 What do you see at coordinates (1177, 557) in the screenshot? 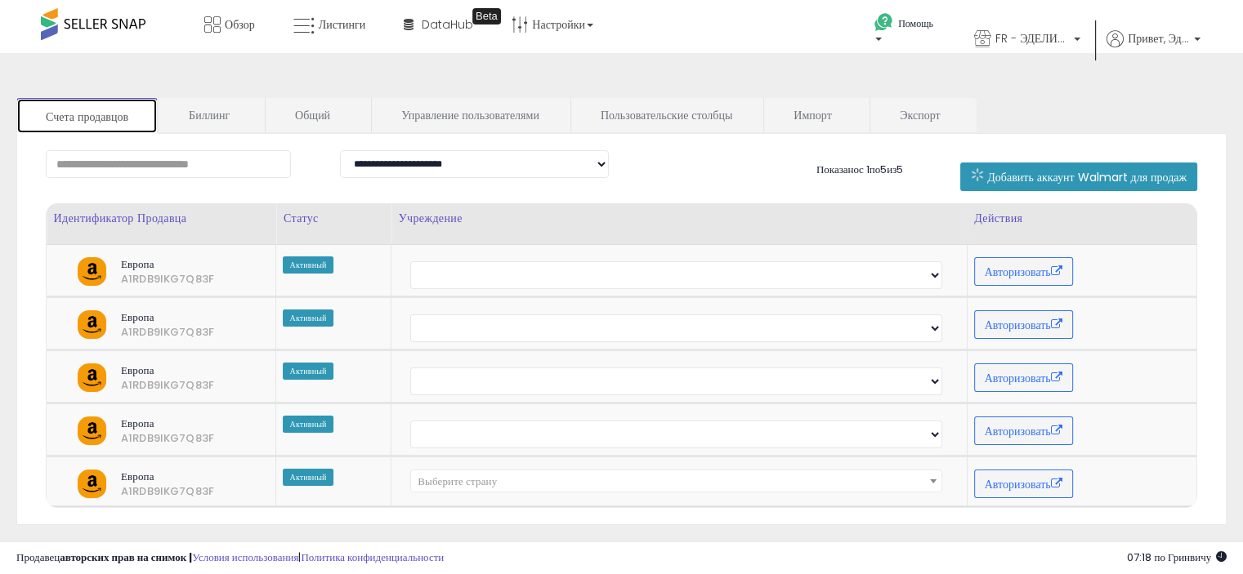
I see `span: 2025-10-14 07:20 GMT` at bounding box center [1177, 557].